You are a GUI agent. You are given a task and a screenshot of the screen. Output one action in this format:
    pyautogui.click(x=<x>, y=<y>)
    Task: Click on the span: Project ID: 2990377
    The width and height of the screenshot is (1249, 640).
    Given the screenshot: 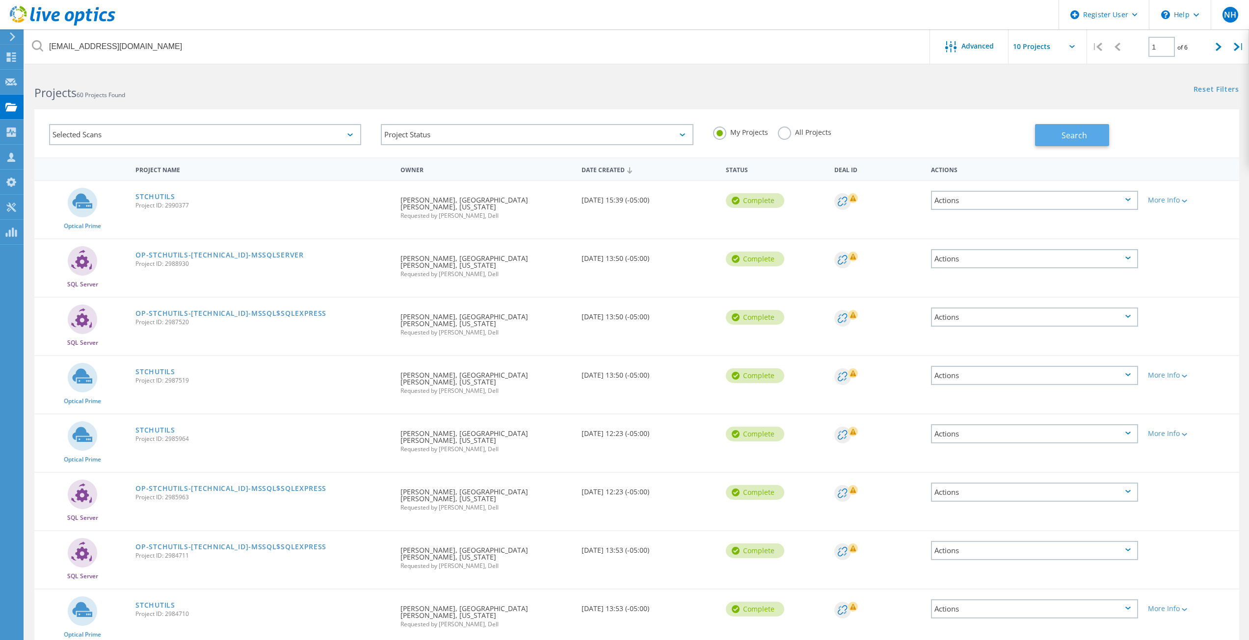 What is the action you would take?
    pyautogui.click(x=263, y=206)
    